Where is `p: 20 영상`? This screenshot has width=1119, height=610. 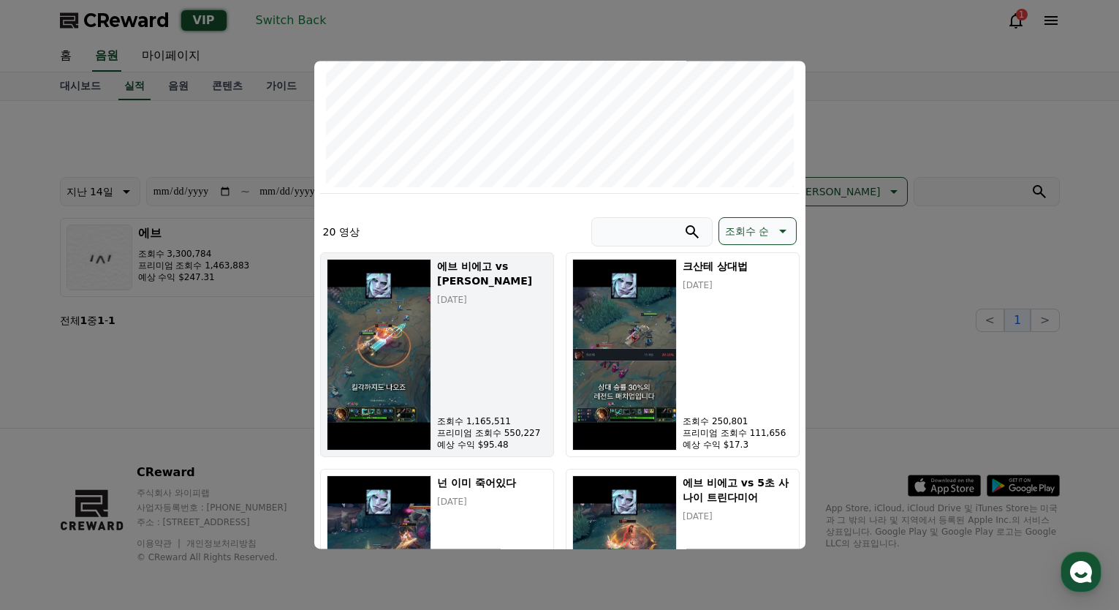 p: 20 영상 is located at coordinates (341, 232).